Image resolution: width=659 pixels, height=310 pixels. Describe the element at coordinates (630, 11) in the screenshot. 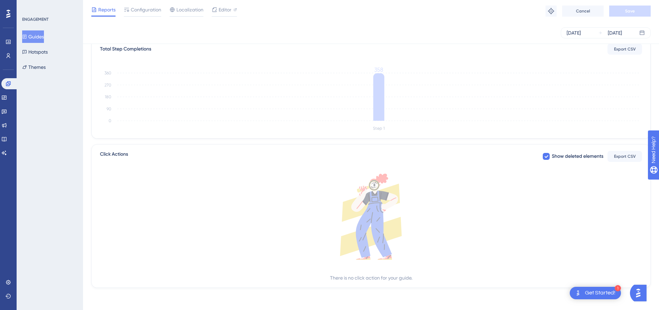

I see `span: Save` at that location.